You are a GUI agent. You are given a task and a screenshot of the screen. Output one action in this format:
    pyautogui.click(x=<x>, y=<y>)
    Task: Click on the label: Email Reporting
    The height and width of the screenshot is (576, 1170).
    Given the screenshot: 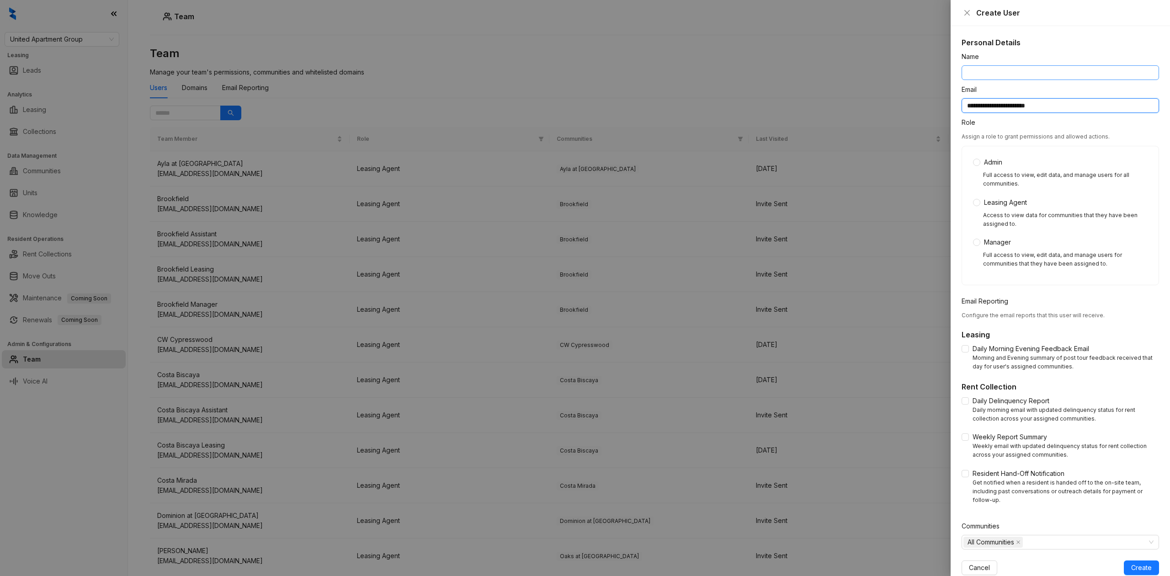 What is the action you would take?
    pyautogui.click(x=987, y=301)
    